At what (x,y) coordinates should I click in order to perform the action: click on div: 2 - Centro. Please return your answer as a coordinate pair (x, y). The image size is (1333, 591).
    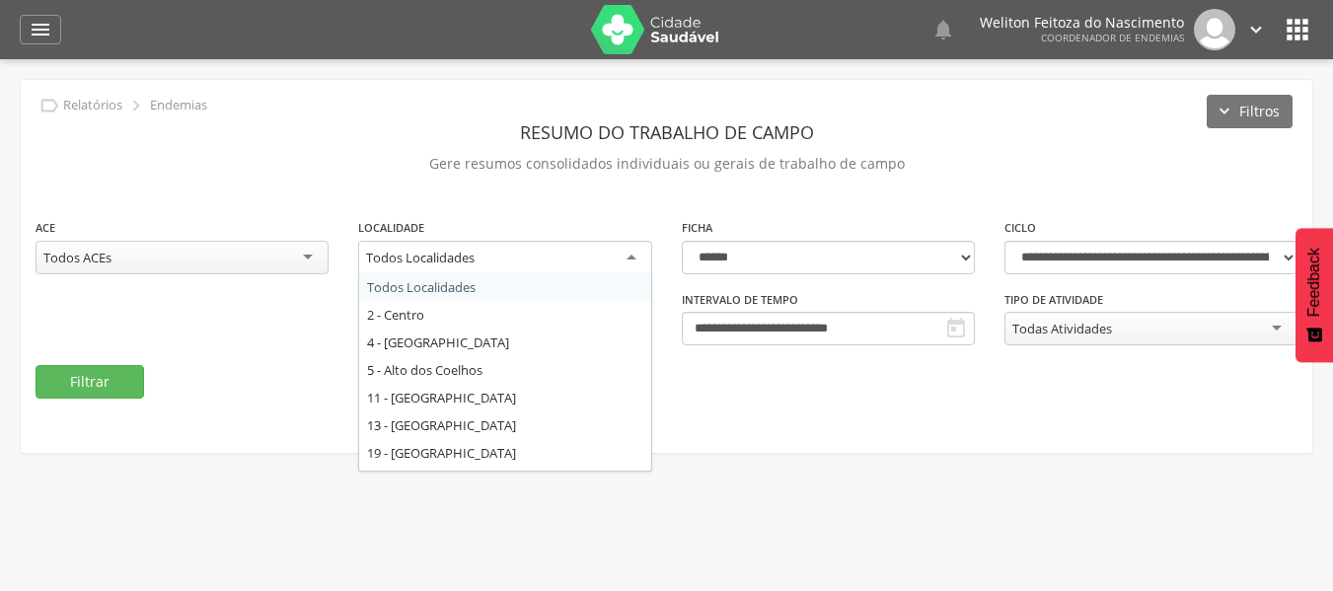
    Looking at the image, I should click on (504, 315).